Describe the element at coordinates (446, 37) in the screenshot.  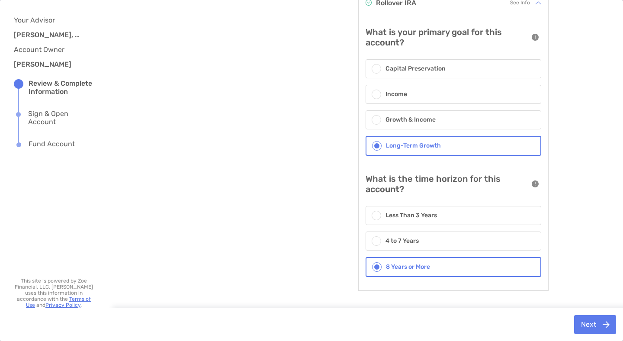
I see `h4: What is your primary goal for this account?` at that location.